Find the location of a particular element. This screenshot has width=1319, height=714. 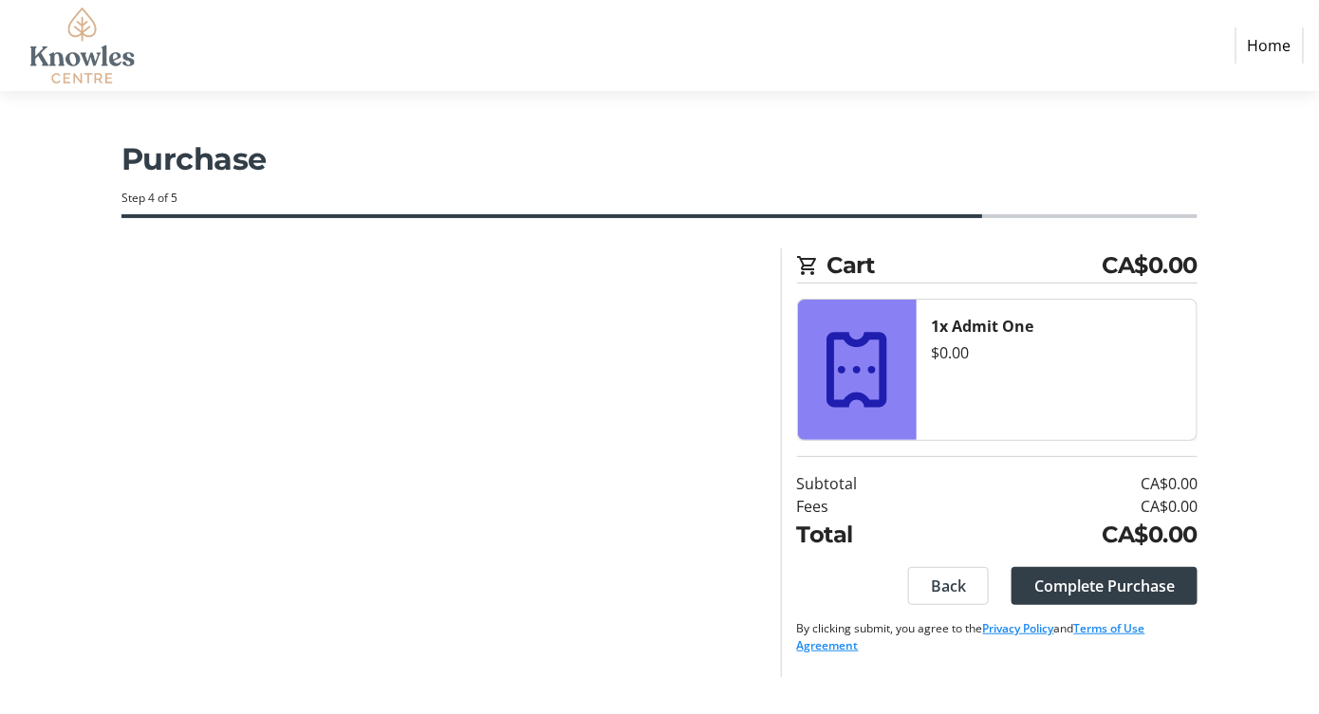

td: Subtotal is located at coordinates (875, 484).